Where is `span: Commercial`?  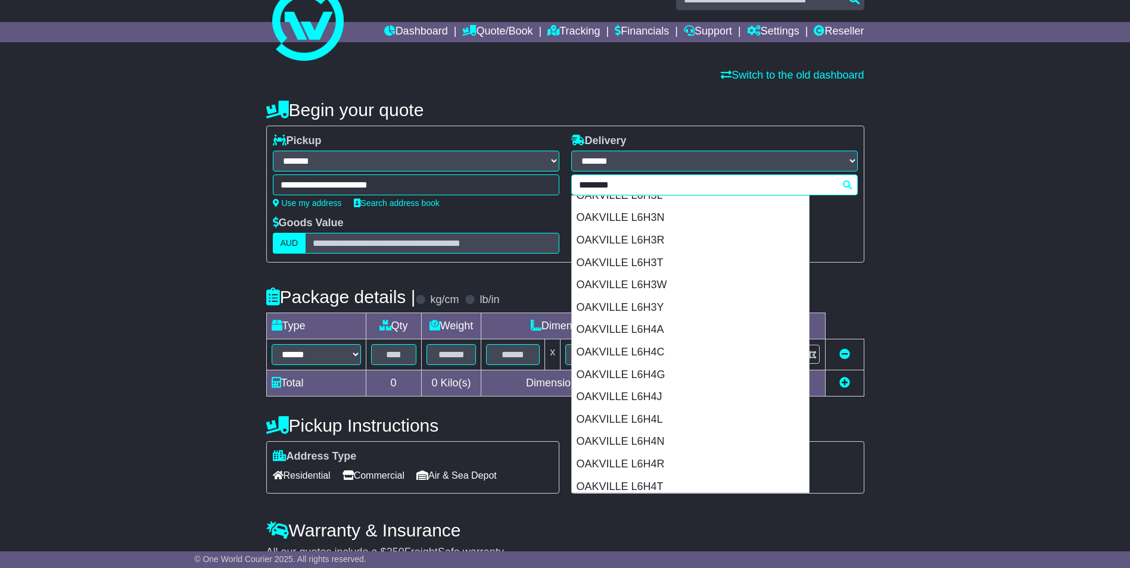 span: Commercial is located at coordinates (374, 475).